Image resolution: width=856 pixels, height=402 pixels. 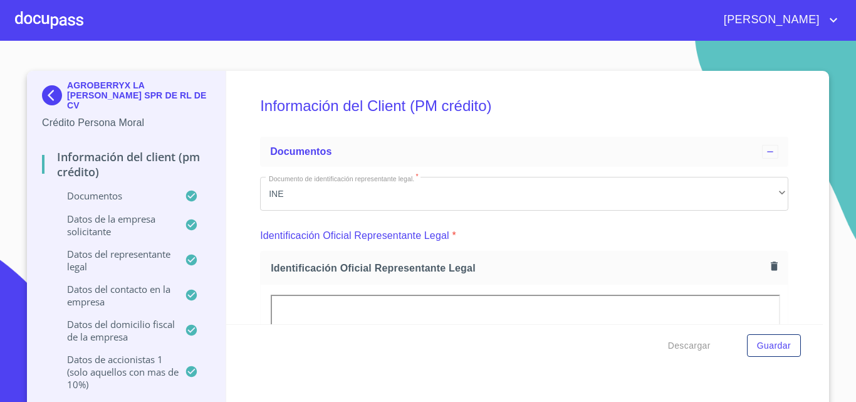 What do you see at coordinates (113, 372) in the screenshot?
I see `p: Datos de accionistas 1 (solo aquellos con mas de 10%)` at bounding box center [113, 372].